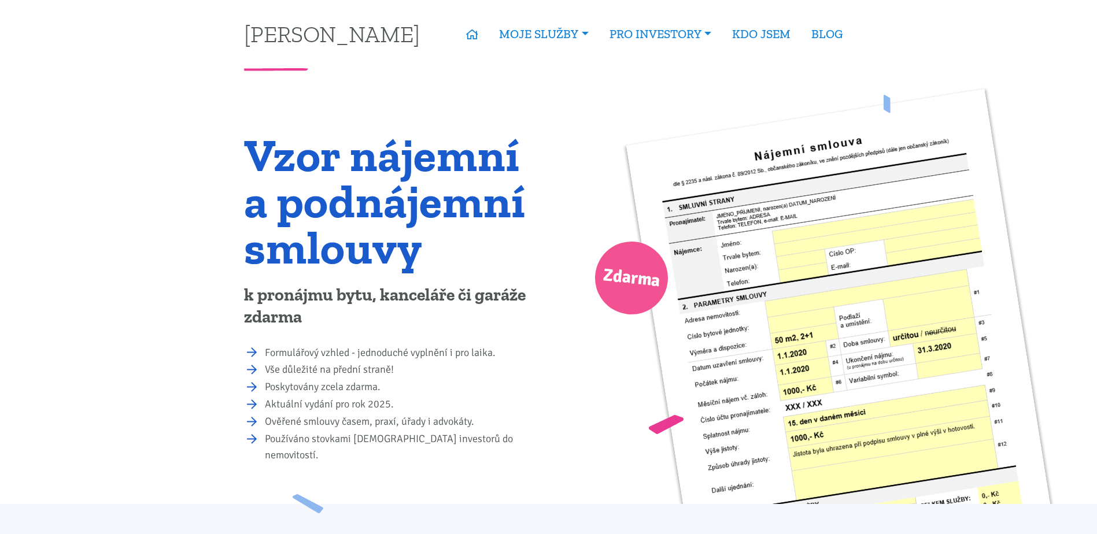 Image resolution: width=1097 pixels, height=534 pixels. I want to click on a: KDO JSEM, so click(761, 34).